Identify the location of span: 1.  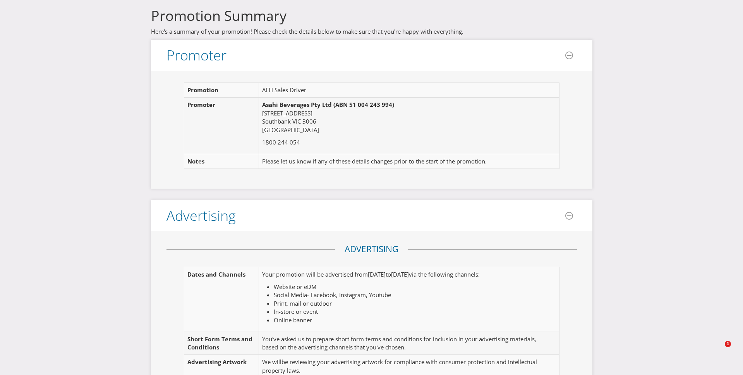
(728, 344).